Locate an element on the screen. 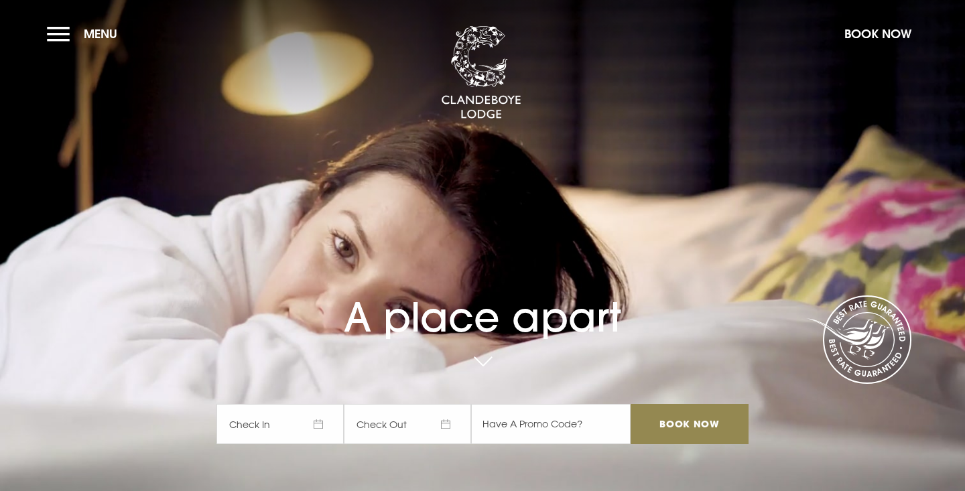 The width and height of the screenshot is (965, 491). span: Menu is located at coordinates (101, 34).